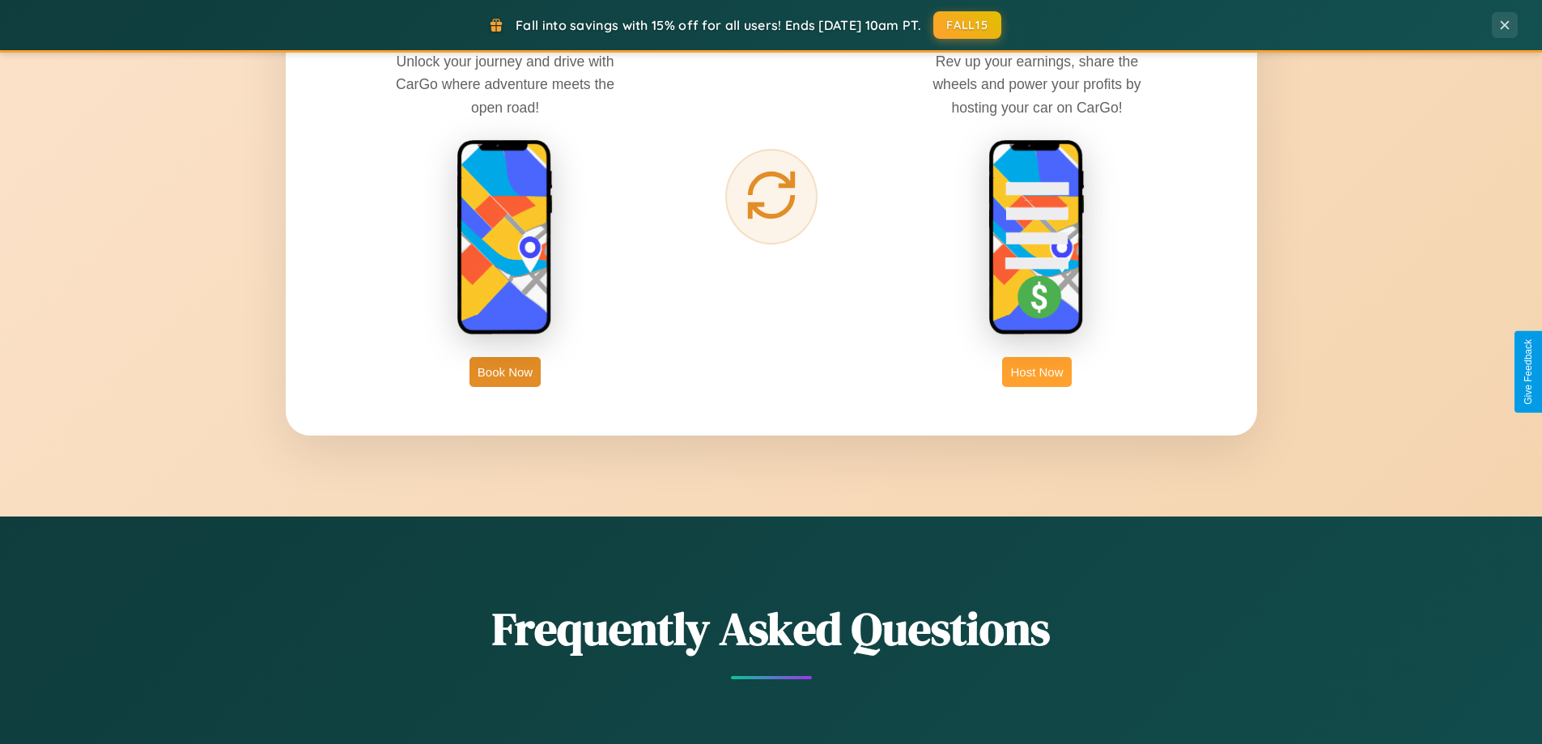 The image size is (1542, 744). I want to click on p: Rev up your earnings, share the wheels and power your profits by hosting your car on CarGo!, so click(1037, 84).